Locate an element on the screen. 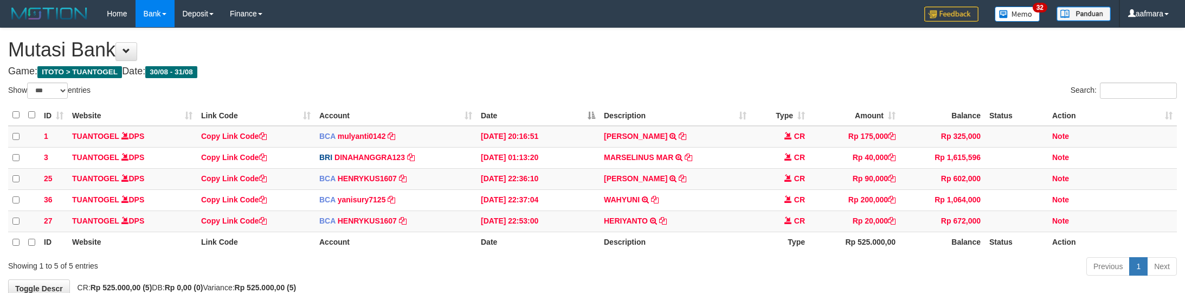 The image size is (1185, 293). th: Date: activate to sort column descending is located at coordinates (538, 115).